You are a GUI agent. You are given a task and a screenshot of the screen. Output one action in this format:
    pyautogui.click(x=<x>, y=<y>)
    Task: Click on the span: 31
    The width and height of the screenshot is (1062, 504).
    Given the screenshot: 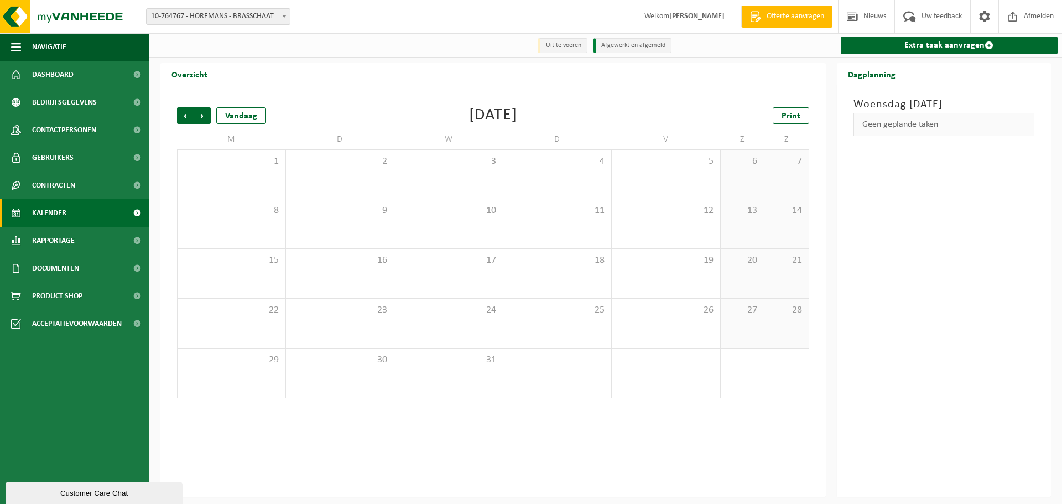 What is the action you would take?
    pyautogui.click(x=449, y=360)
    